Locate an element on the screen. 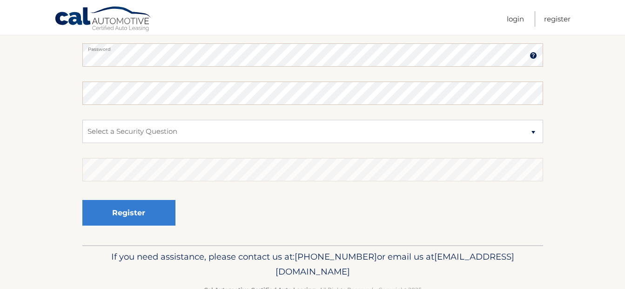 The height and width of the screenshot is (289, 625). a: Register is located at coordinates (557, 19).